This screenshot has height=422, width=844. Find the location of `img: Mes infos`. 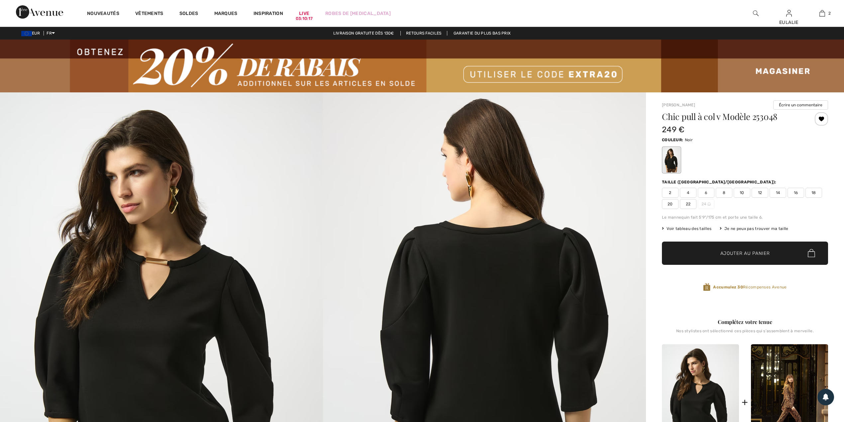

img: Mes infos is located at coordinates (789, 13).